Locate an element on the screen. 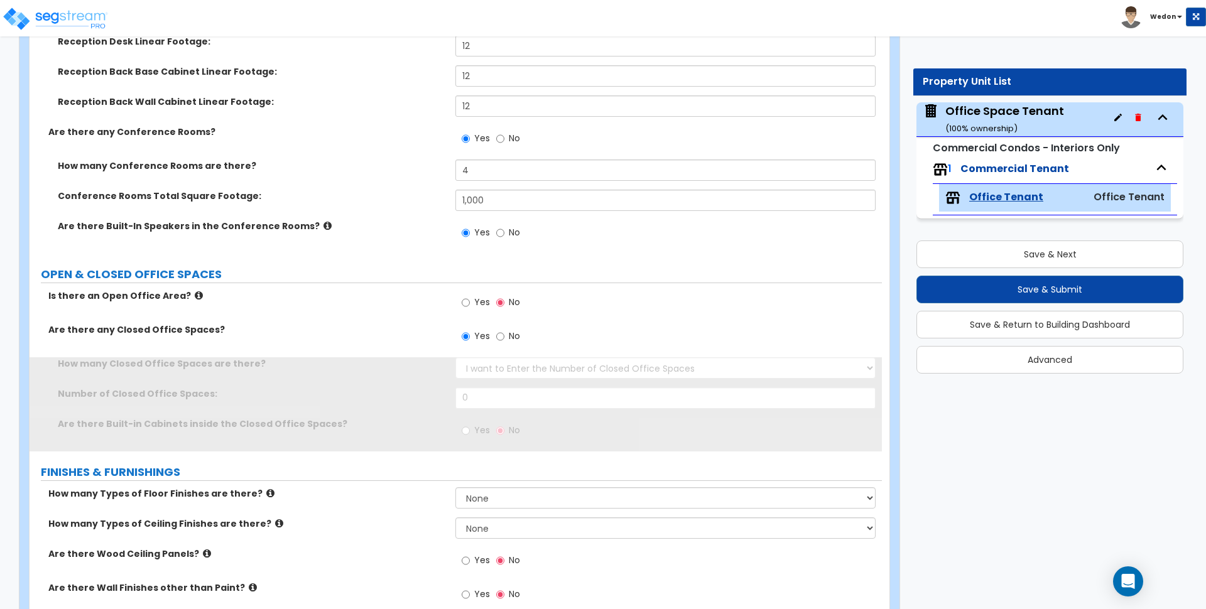  label: Are there any Conference Rooms? is located at coordinates (247, 132).